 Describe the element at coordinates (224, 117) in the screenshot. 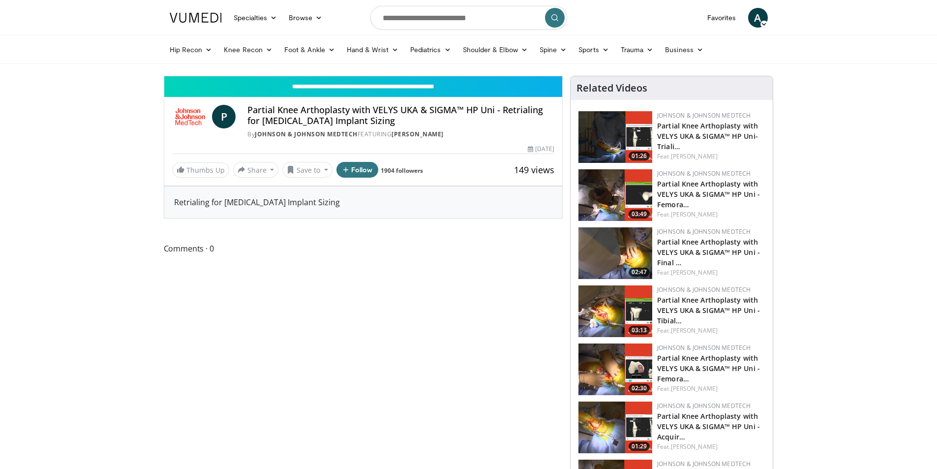

I see `a: P` at that location.